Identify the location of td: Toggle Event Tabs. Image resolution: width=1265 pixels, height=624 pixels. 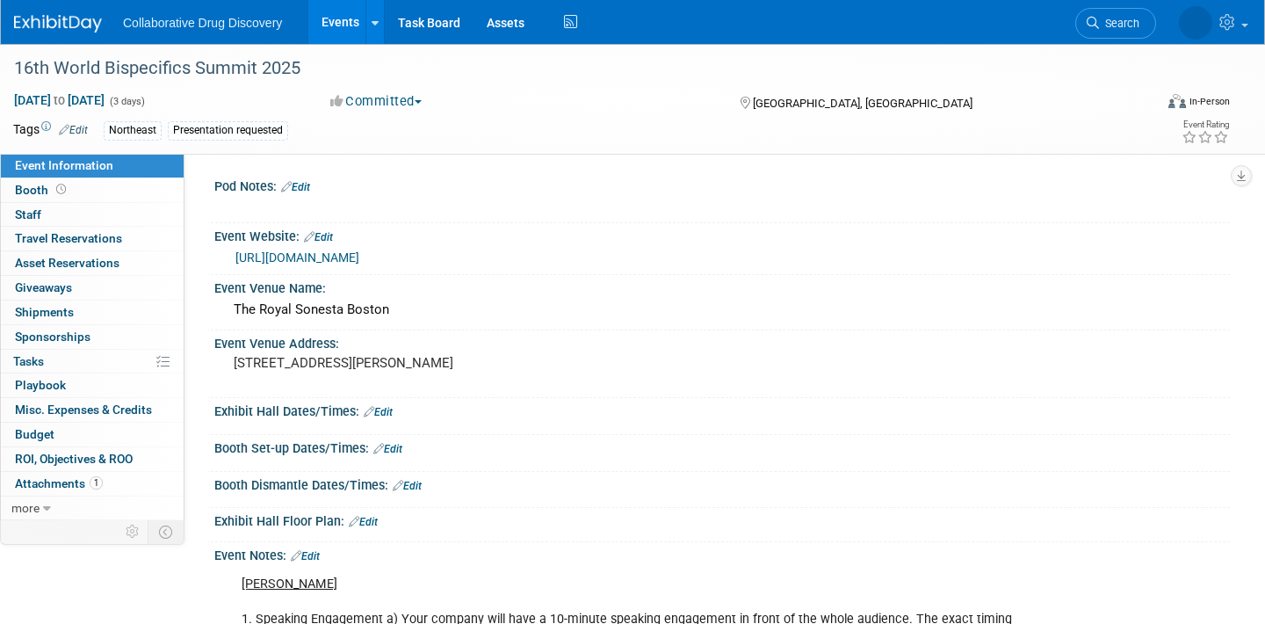
(166, 531).